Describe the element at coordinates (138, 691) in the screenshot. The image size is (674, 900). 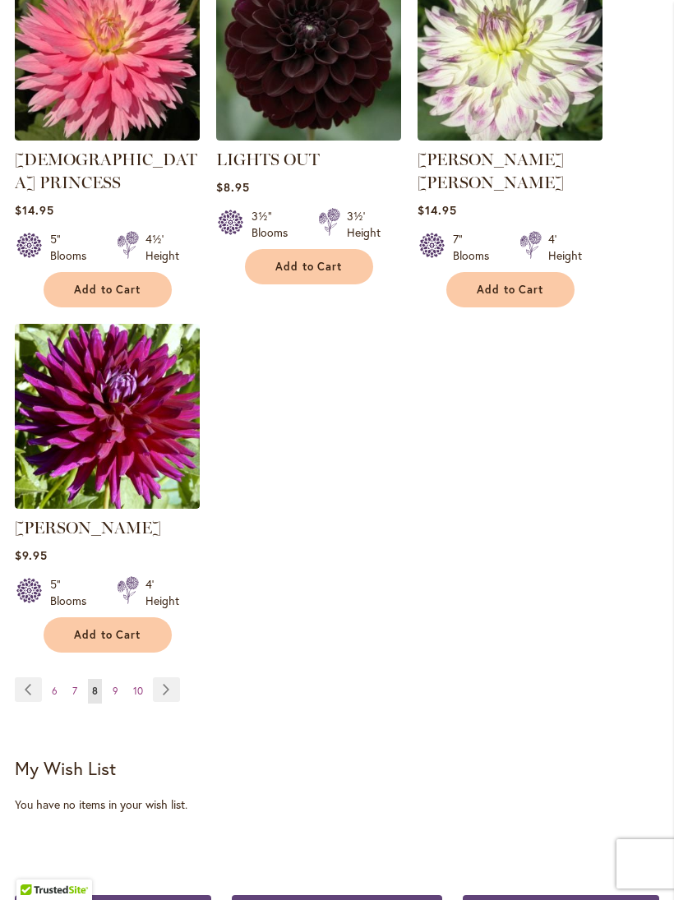
I see `span: 10` at that location.